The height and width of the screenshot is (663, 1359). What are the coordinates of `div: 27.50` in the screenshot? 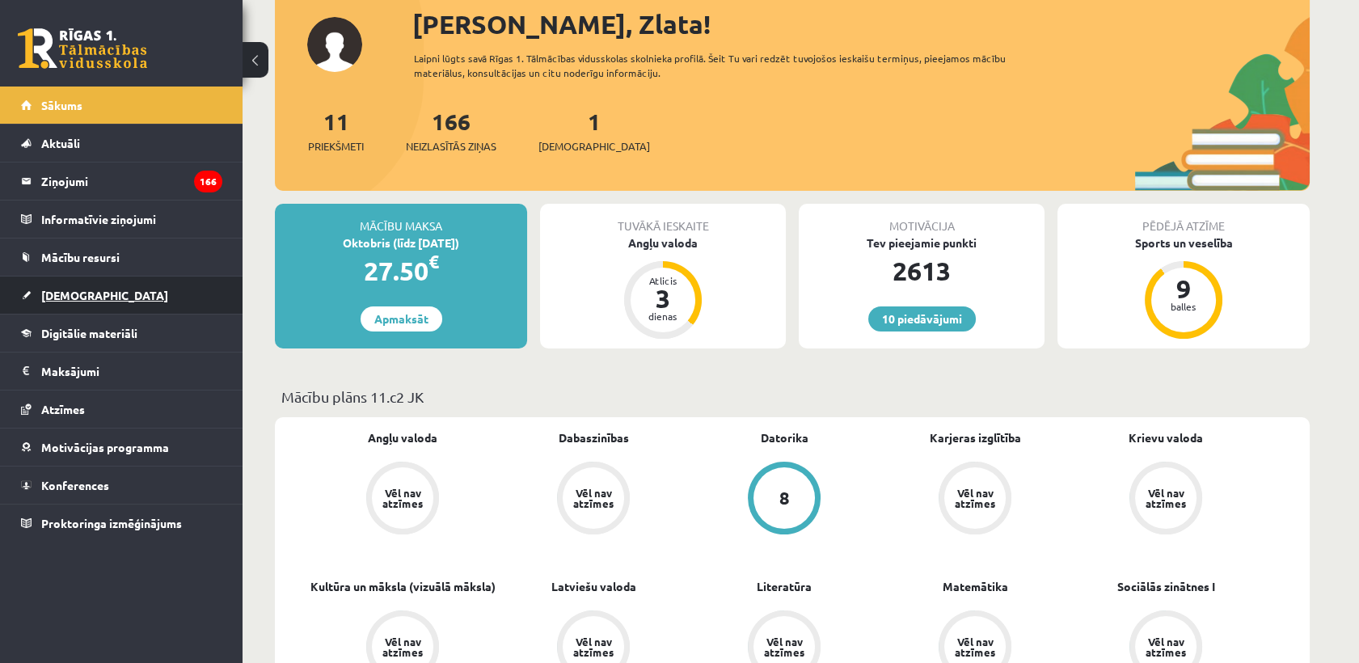 It's located at (401, 271).